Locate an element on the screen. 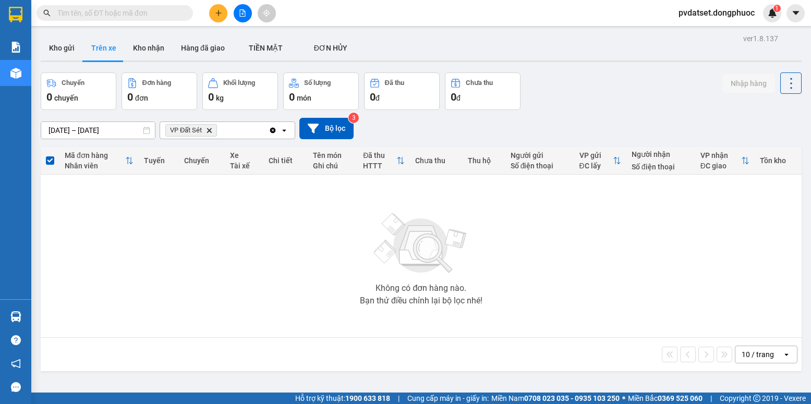 The image size is (811, 404). span: plus is located at coordinates (219, 13).